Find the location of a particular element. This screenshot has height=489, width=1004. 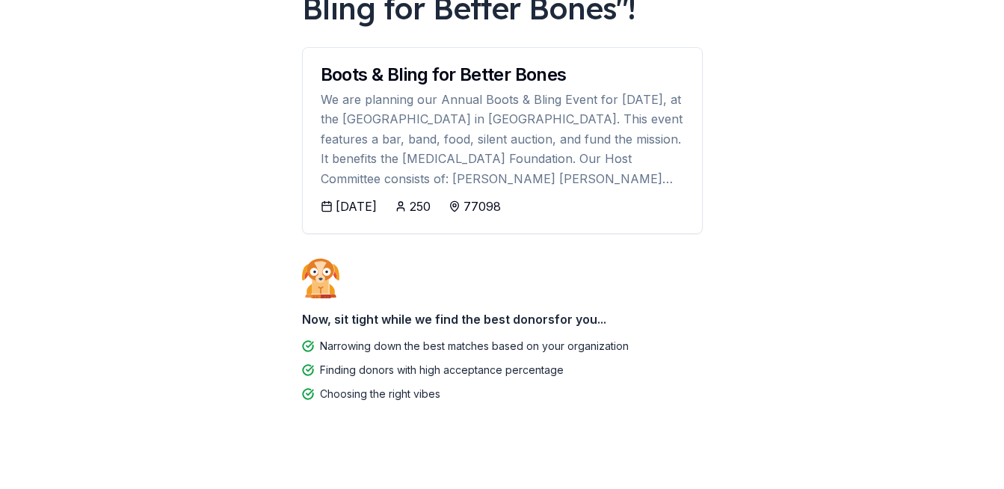

div: Boots & Bling for Better Bones is located at coordinates (502, 75).